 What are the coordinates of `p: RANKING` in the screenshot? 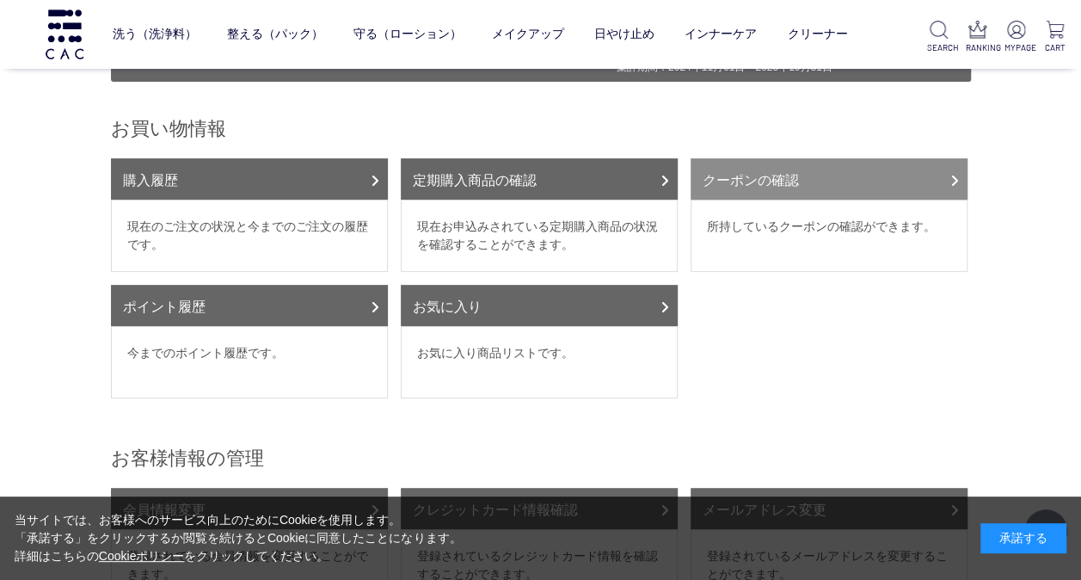 It's located at (977, 47).